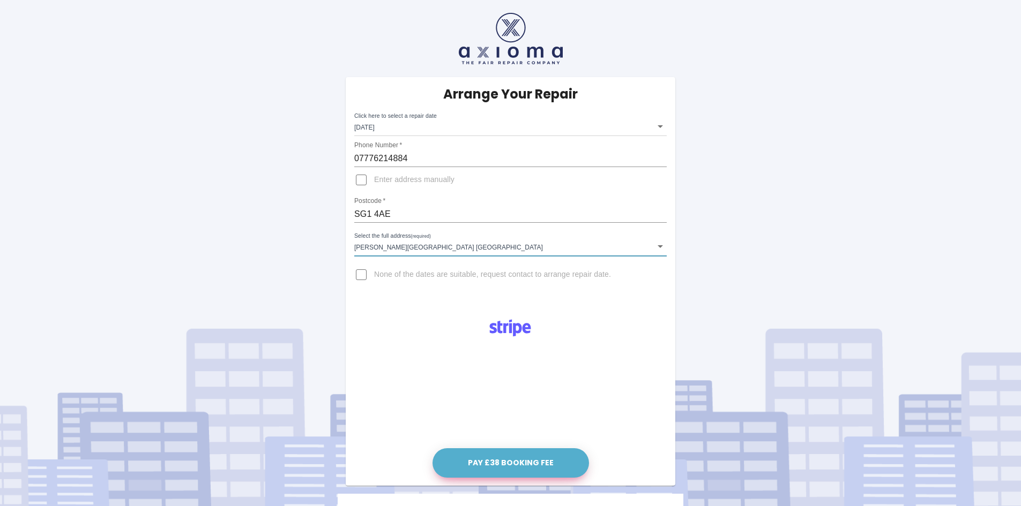  What do you see at coordinates (510, 328) in the screenshot?
I see `img: Logo` at bounding box center [510, 328].